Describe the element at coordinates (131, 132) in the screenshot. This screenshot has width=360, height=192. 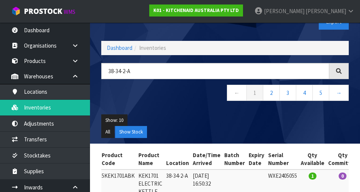
I see `button: Show Stock` at that location.